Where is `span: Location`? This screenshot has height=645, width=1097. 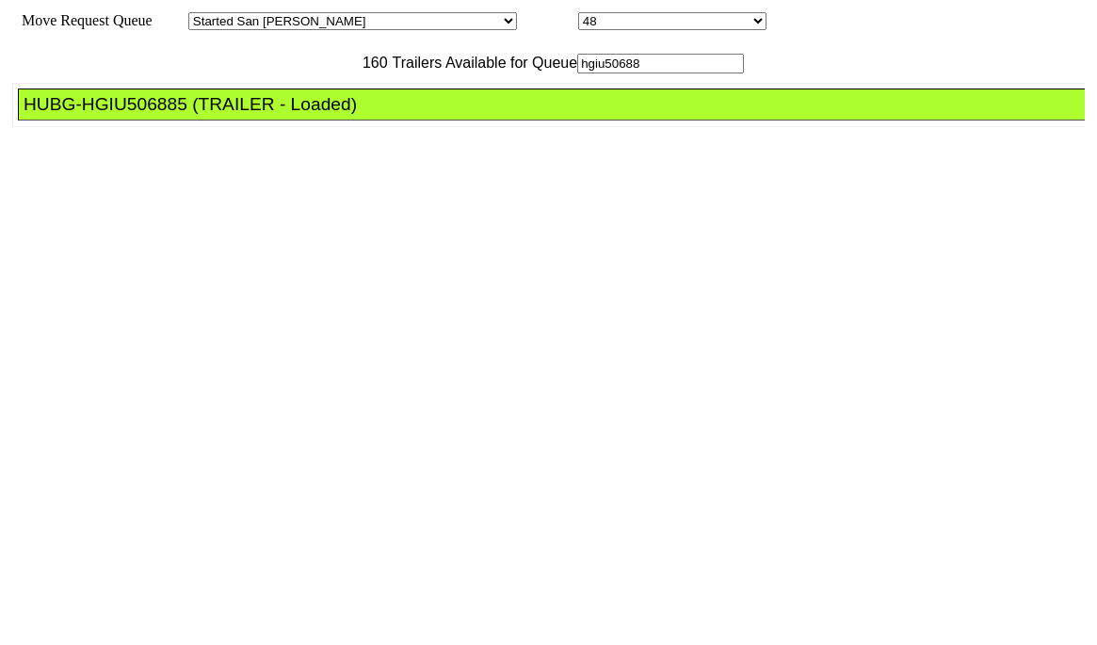 span: Location is located at coordinates (547, 20).